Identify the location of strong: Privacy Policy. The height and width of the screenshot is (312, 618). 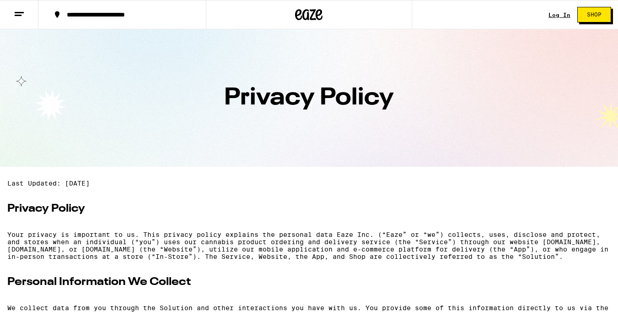
(46, 209).